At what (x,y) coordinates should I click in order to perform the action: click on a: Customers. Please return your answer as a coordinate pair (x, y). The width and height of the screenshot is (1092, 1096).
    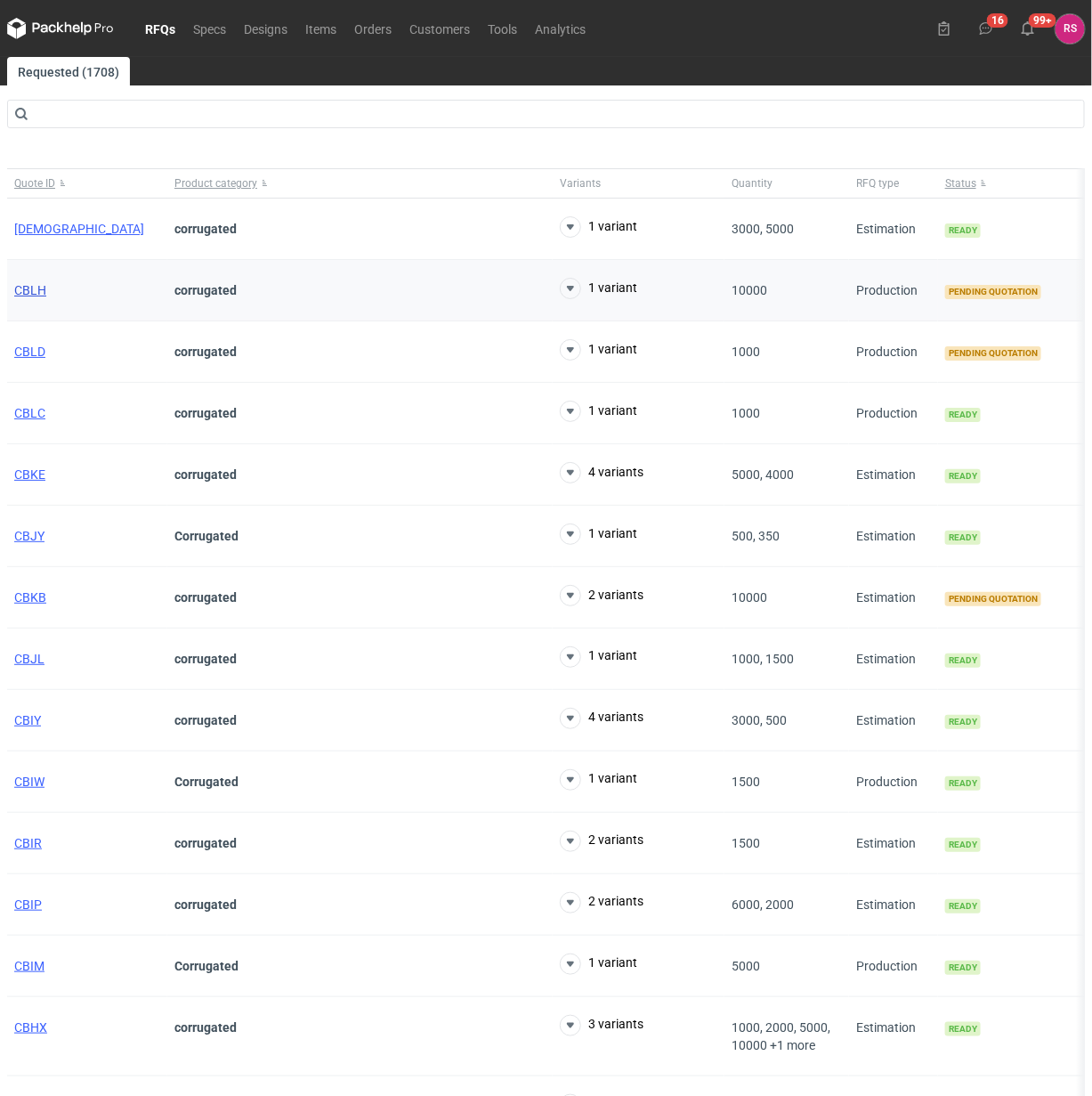
    Looking at the image, I should click on (440, 29).